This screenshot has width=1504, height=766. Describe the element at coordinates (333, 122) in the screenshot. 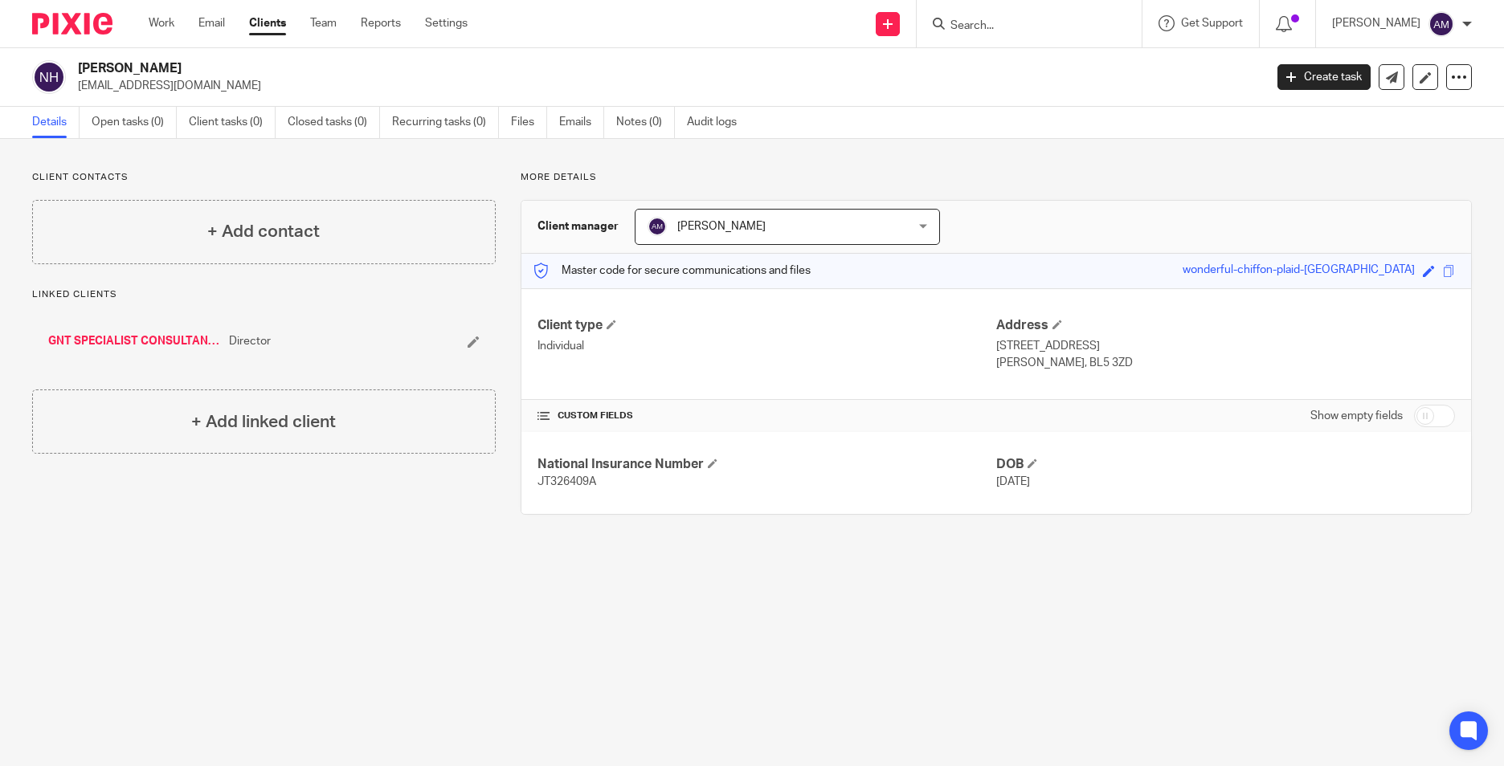

I see `a: Closed tasks (0)` at that location.